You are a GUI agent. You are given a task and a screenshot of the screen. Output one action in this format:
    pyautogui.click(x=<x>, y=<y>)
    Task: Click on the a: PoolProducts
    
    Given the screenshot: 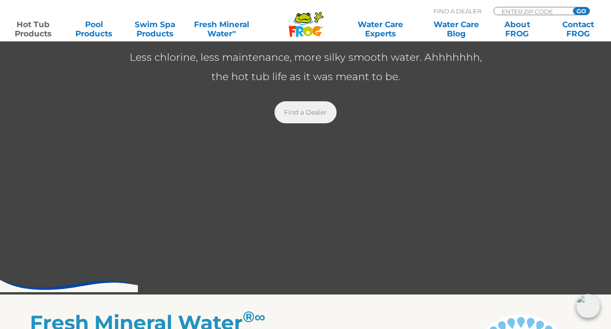 What is the action you would take?
    pyautogui.click(x=94, y=29)
    